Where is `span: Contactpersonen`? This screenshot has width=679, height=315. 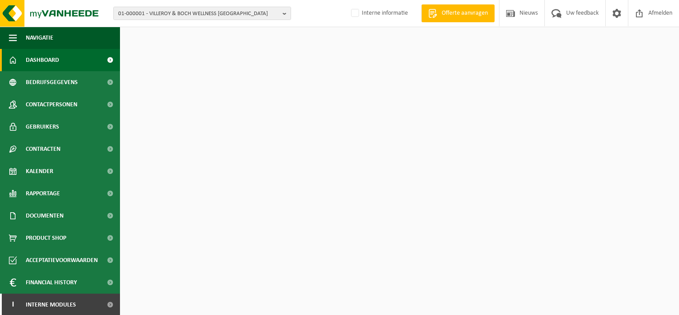 span: Contactpersonen is located at coordinates (52, 104).